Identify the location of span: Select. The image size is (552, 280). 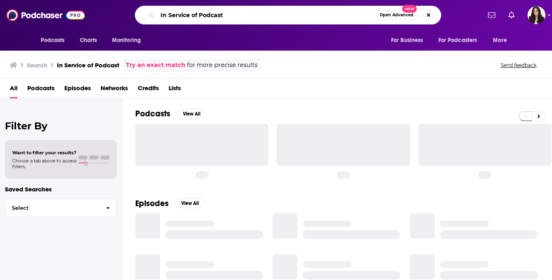
(52, 207).